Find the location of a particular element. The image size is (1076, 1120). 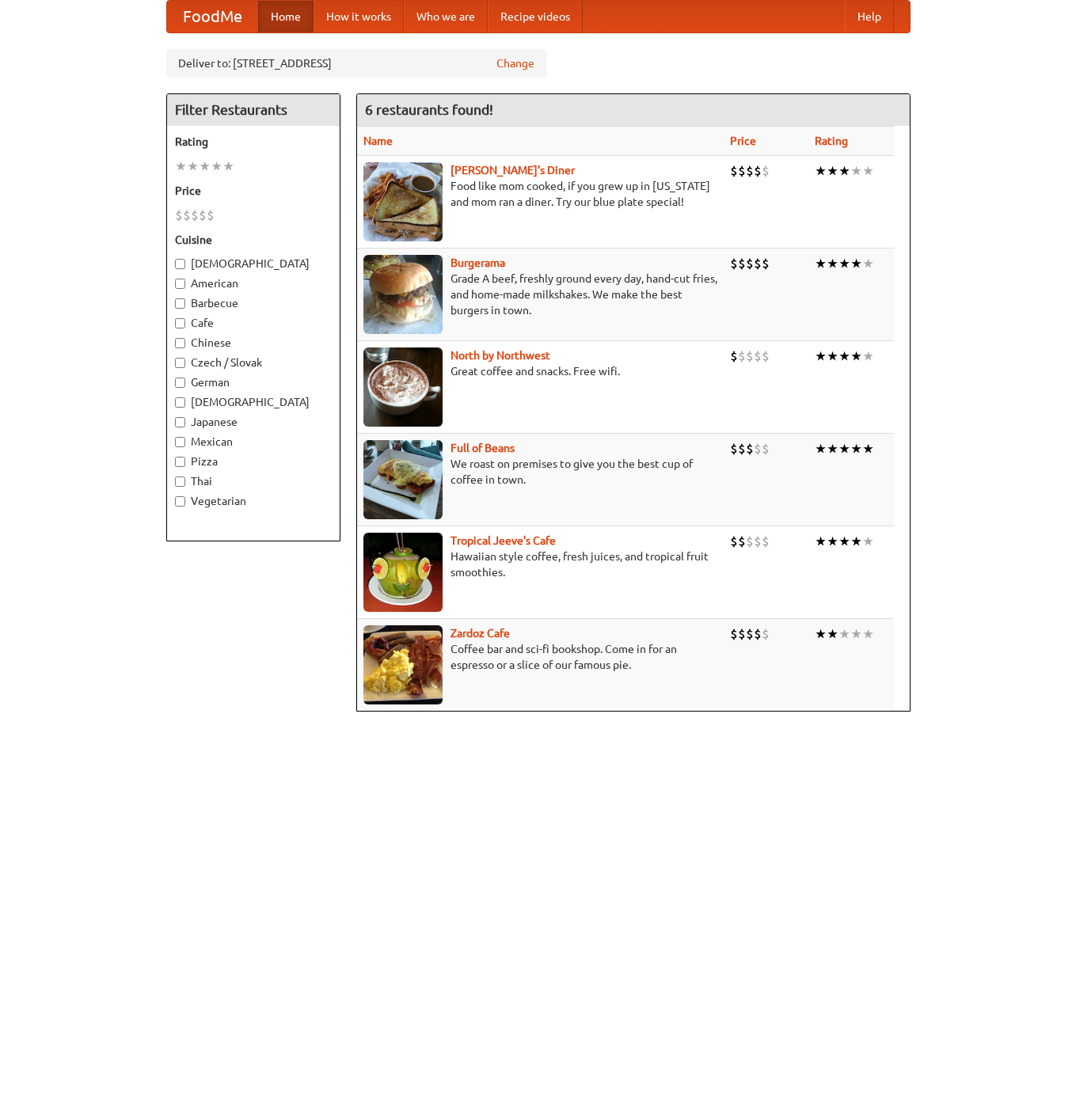

h5: Price is located at coordinates (253, 191).